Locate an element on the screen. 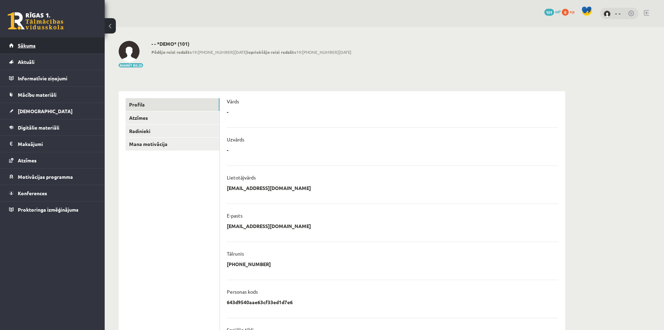 The height and width of the screenshot is (330, 664). a: Radinieki is located at coordinates (172, 131).